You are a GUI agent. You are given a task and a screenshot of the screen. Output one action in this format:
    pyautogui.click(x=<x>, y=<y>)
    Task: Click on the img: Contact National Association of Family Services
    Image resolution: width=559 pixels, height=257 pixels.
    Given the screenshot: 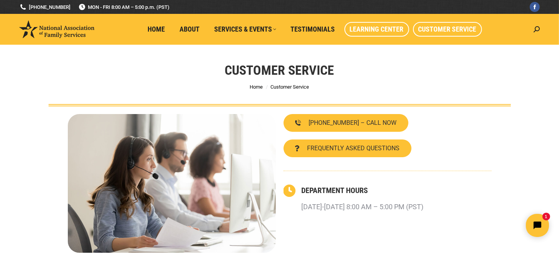 What is the action you would take?
    pyautogui.click(x=172, y=183)
    